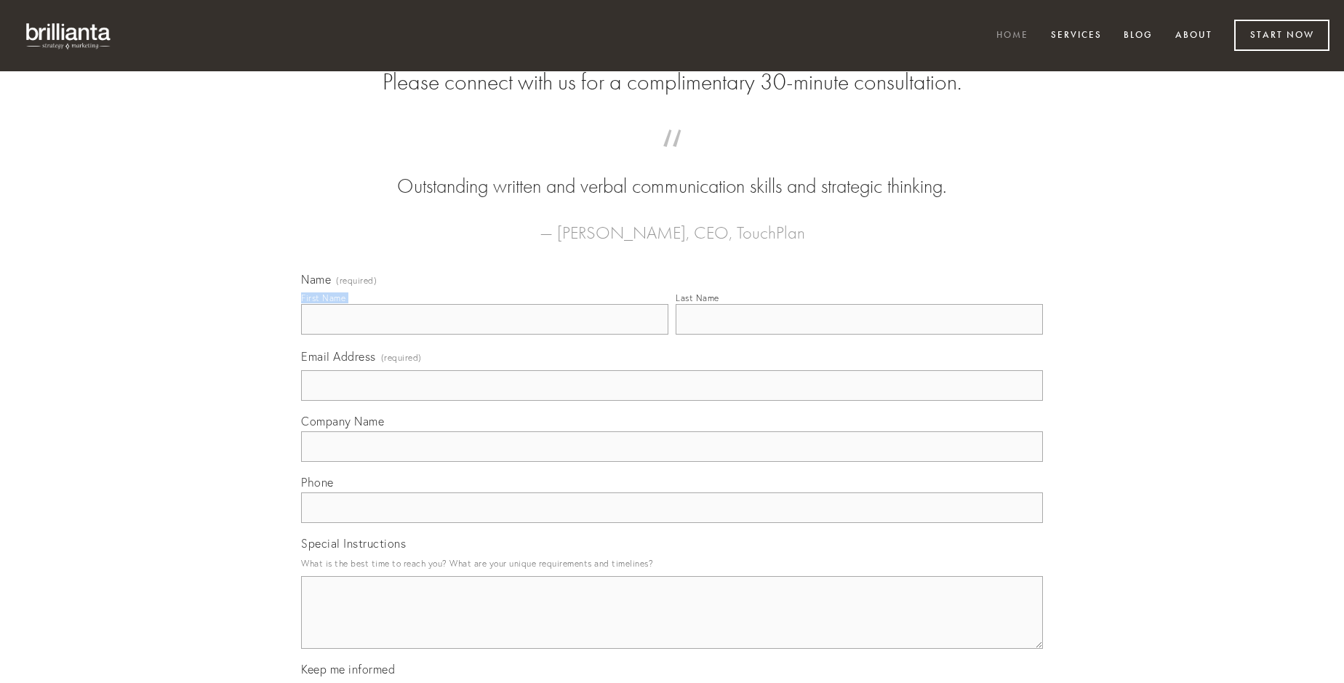  What do you see at coordinates (353, 543) in the screenshot?
I see `span: Special Instructions` at bounding box center [353, 543].